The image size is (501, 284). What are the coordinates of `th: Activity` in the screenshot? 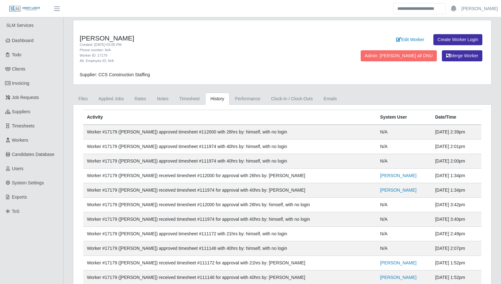 It's located at (230, 117).